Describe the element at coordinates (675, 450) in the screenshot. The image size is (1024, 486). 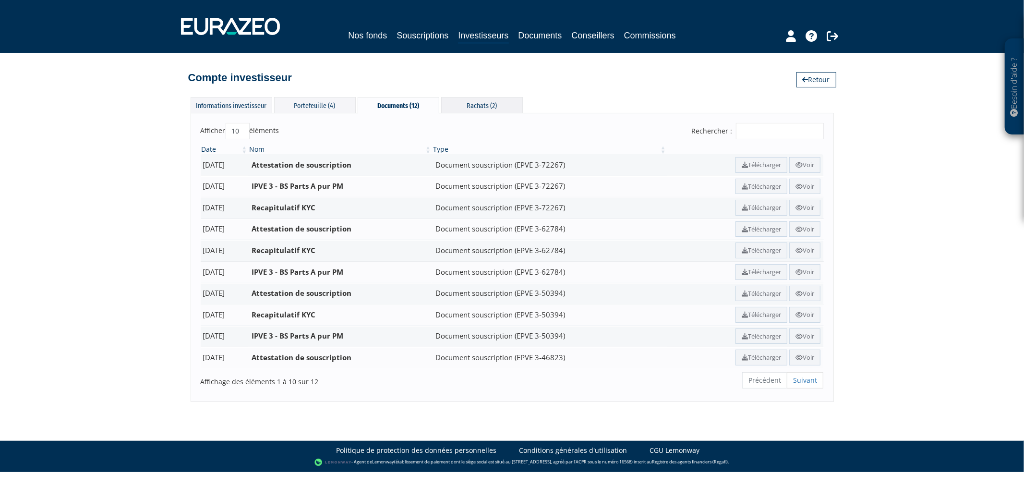
I see `a: CGU Lemonway` at that location.